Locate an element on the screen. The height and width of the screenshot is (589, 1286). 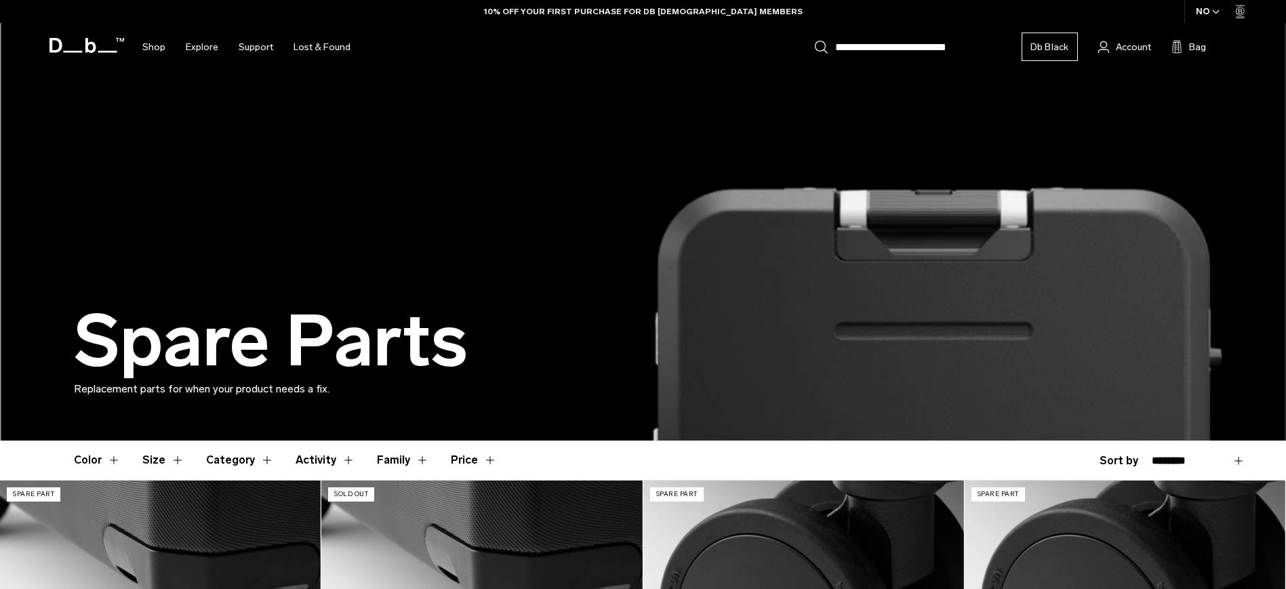
a: Shop is located at coordinates (154, 47).